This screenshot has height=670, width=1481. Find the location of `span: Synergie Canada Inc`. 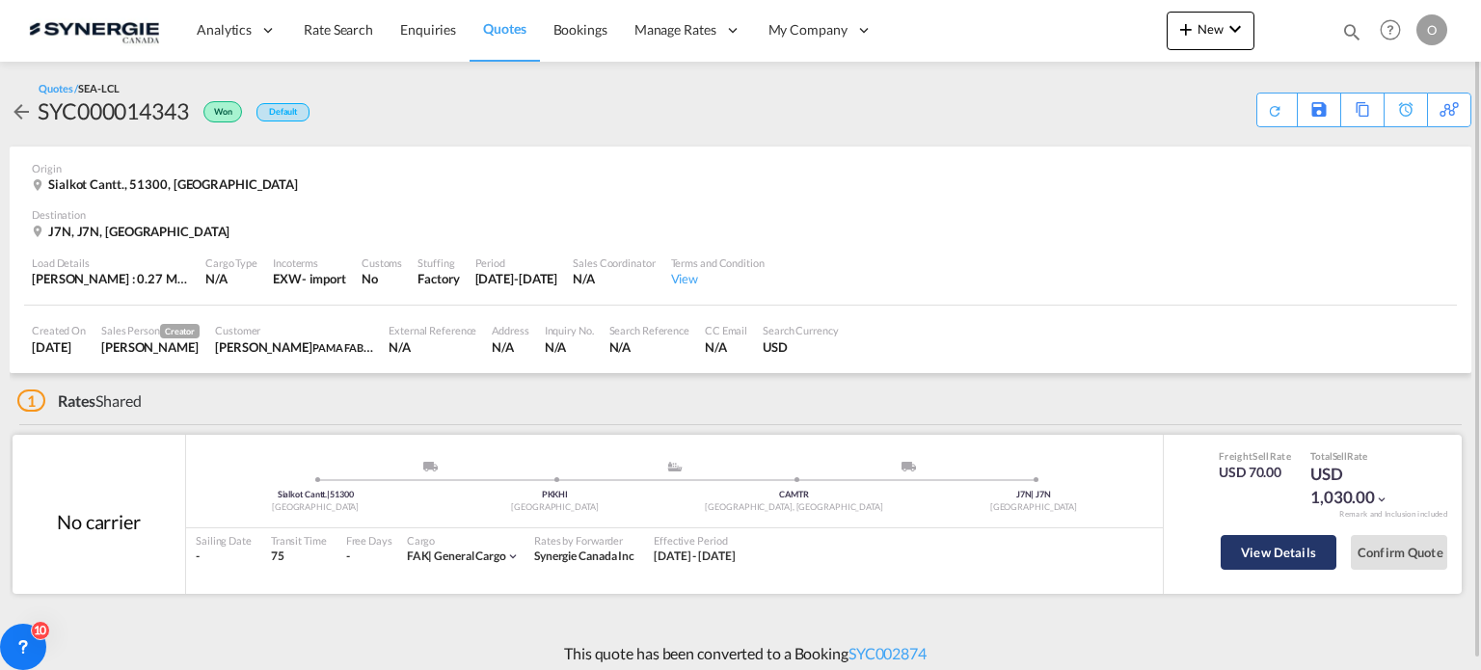

span: Synergie Canada Inc is located at coordinates (584, 556).